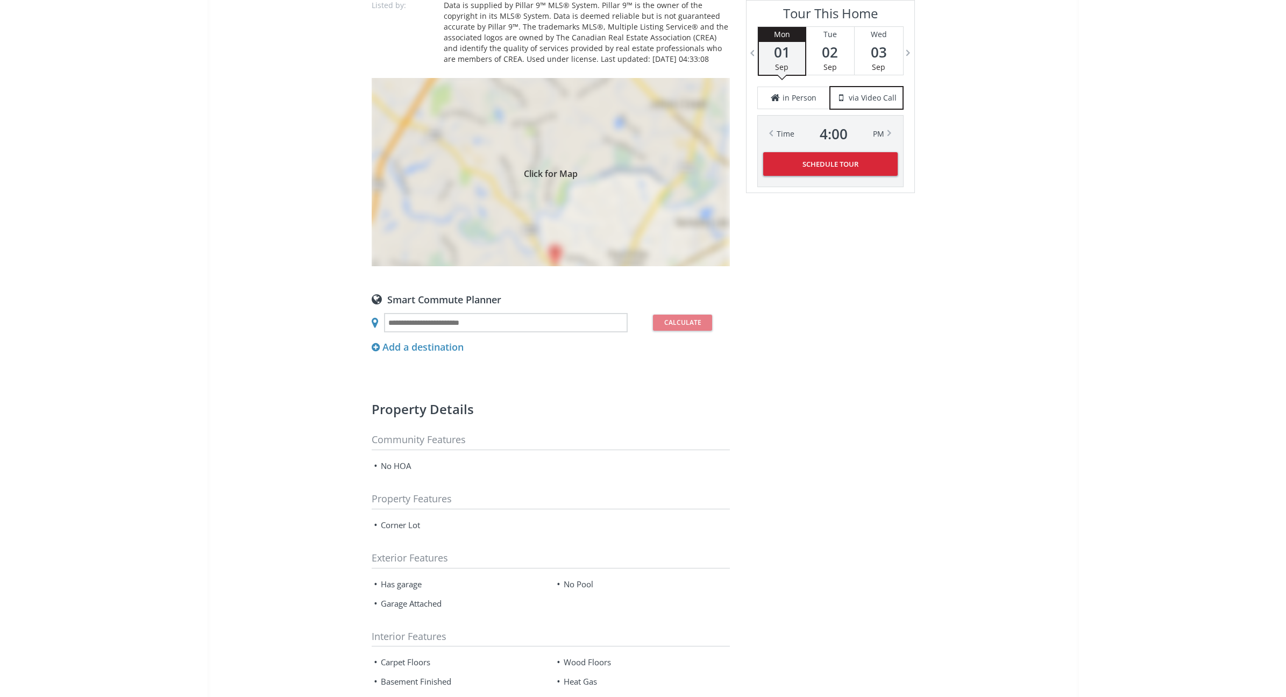 The width and height of the screenshot is (1286, 697). I want to click on button: Calculate, so click(683, 323).